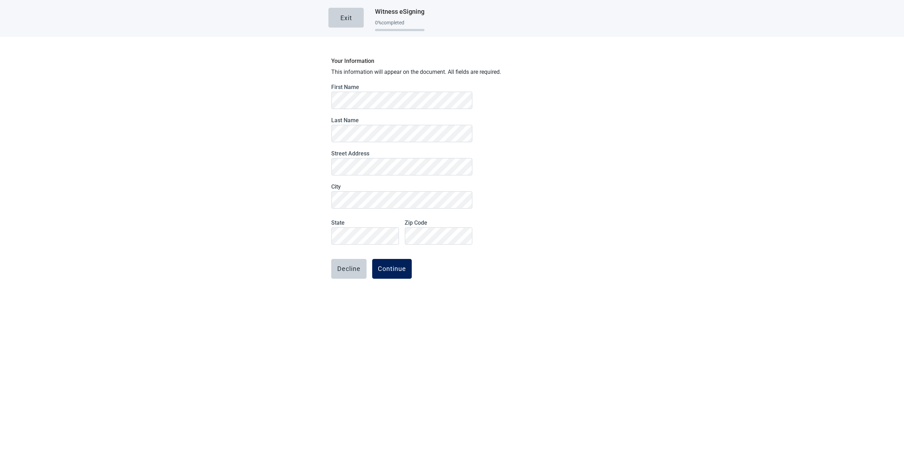 This screenshot has height=461, width=904. Describe the element at coordinates (392, 269) in the screenshot. I see `div: Continue` at that location.